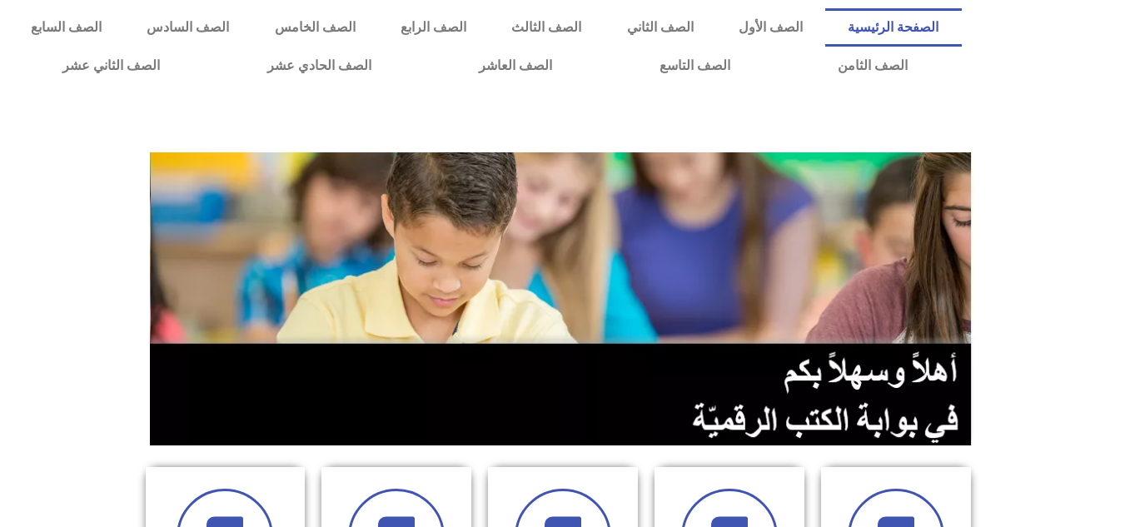 The width and height of the screenshot is (1125, 527). What do you see at coordinates (187, 27) in the screenshot?
I see `a: الصف السادس` at bounding box center [187, 27].